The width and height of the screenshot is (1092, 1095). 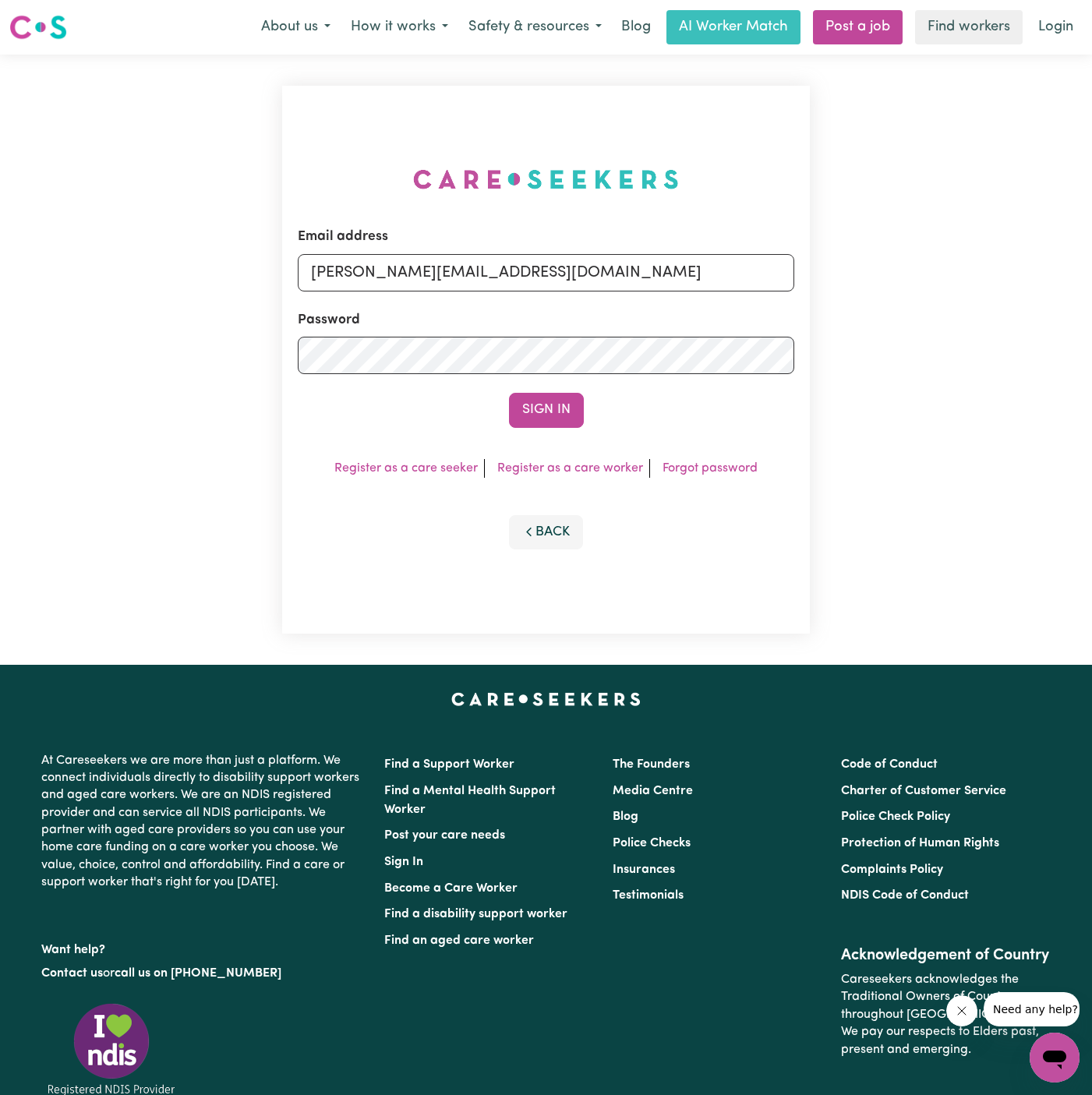 I want to click on a: Code of Conduct, so click(x=889, y=765).